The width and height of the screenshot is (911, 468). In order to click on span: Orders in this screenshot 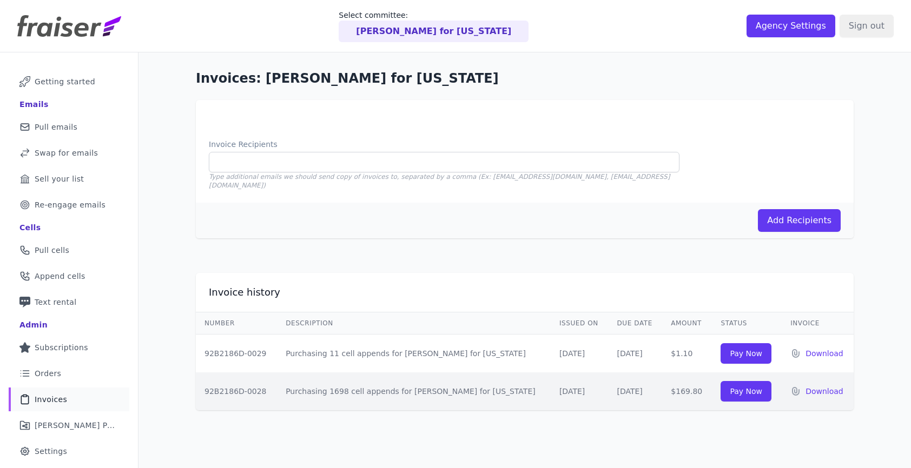, I will do `click(48, 374)`.